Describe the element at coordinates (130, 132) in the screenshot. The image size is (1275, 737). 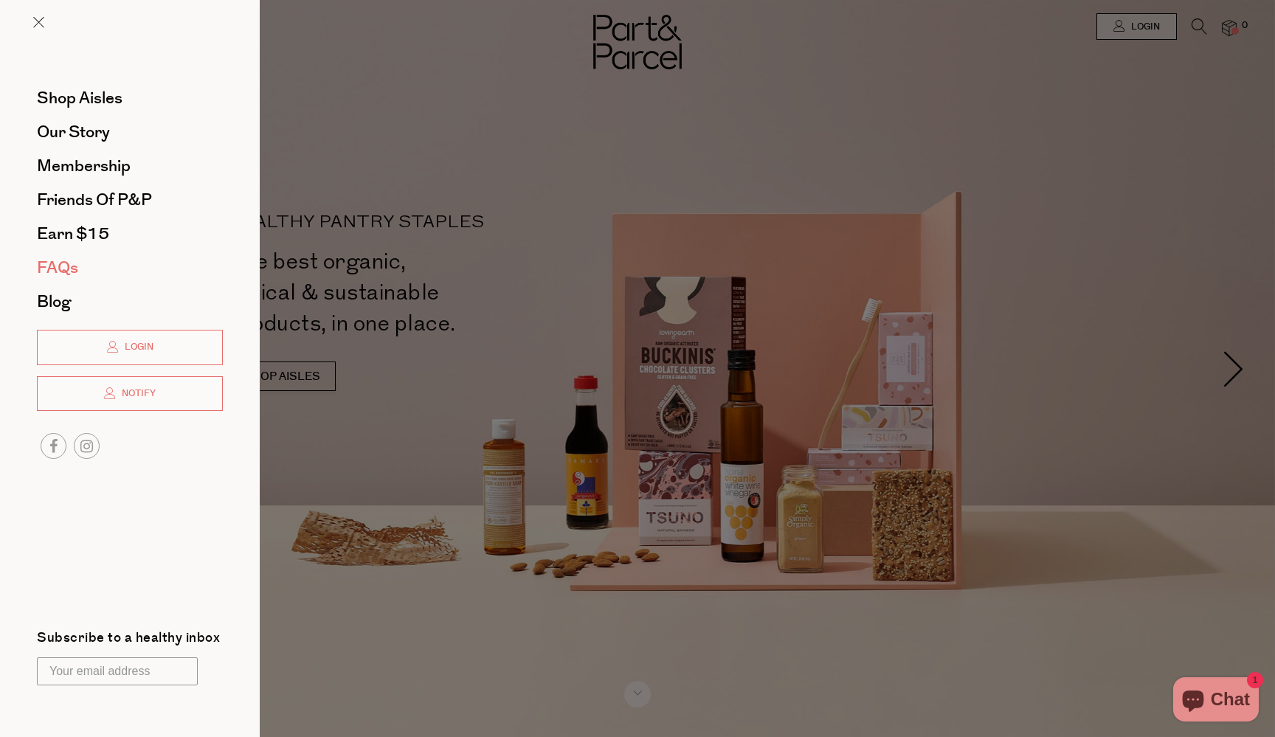
I see `a: Our Story` at that location.